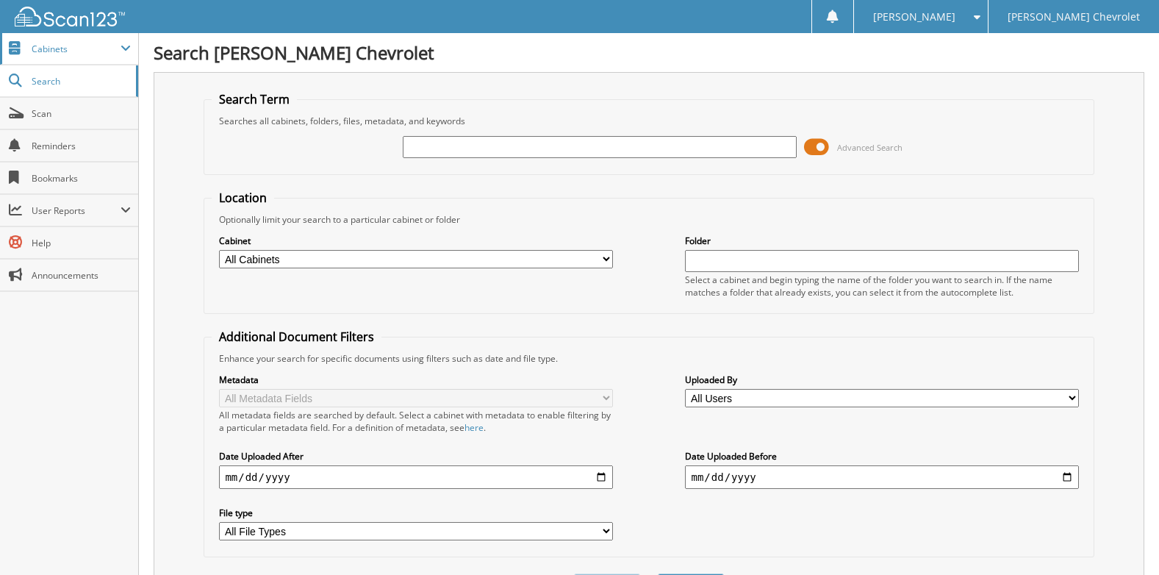  What do you see at coordinates (648, 120) in the screenshot?
I see `div: Searches all cabinets, folders, files, metadata, and keywords` at bounding box center [648, 120].